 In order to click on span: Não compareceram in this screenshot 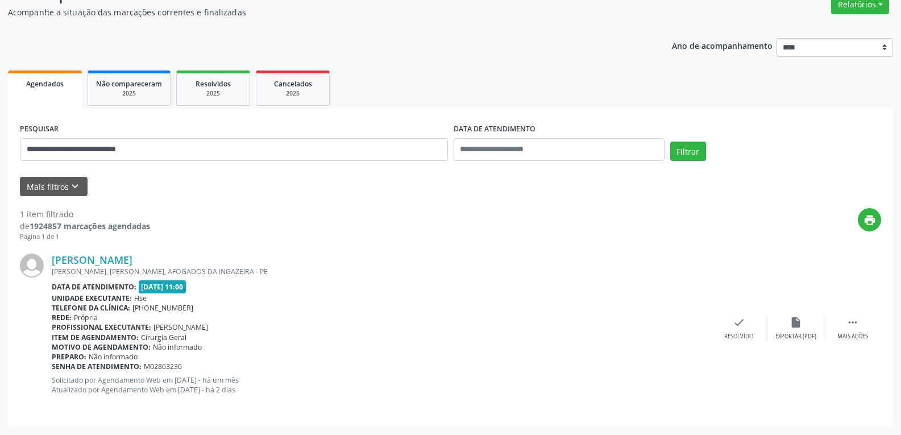, I will do `click(129, 84)`.